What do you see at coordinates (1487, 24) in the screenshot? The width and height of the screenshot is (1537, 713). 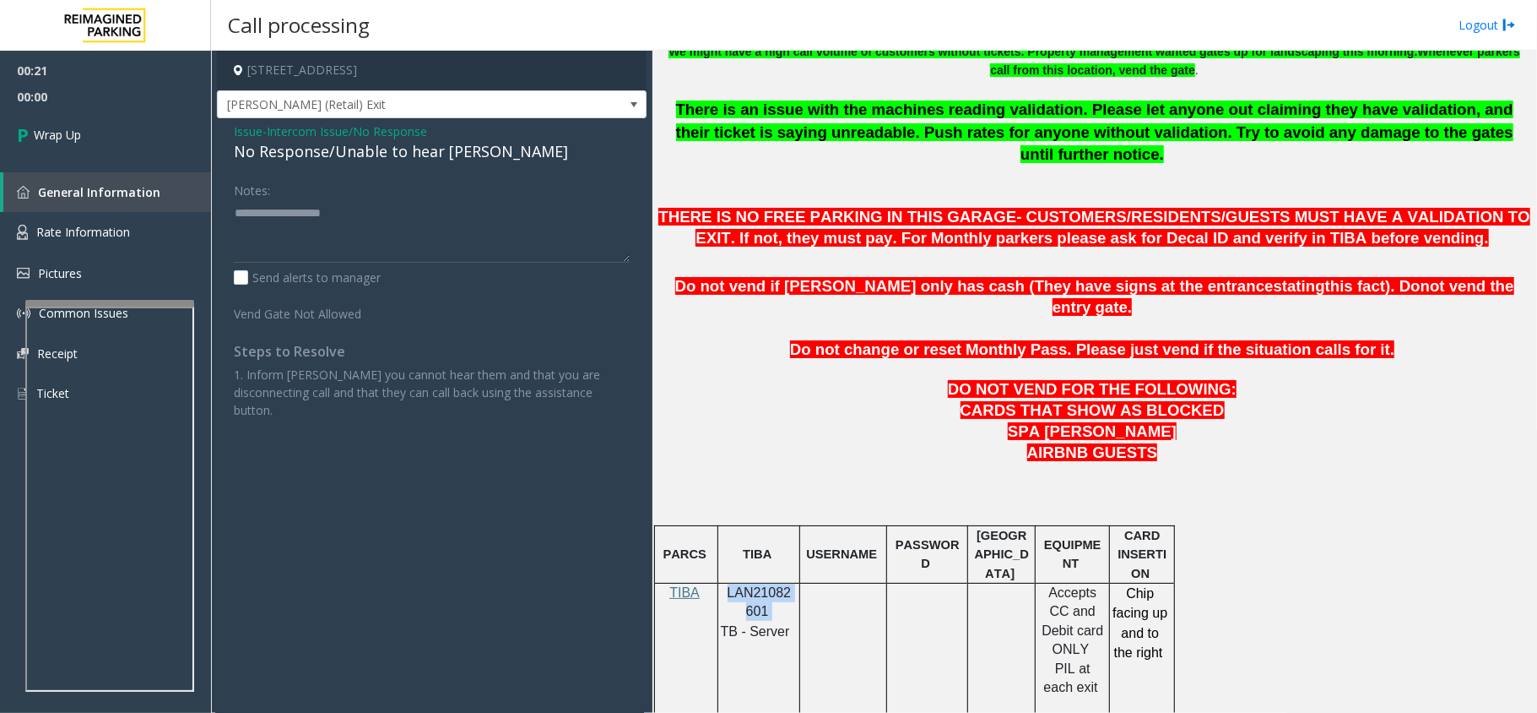 I see `a: Logout` at bounding box center [1487, 24].